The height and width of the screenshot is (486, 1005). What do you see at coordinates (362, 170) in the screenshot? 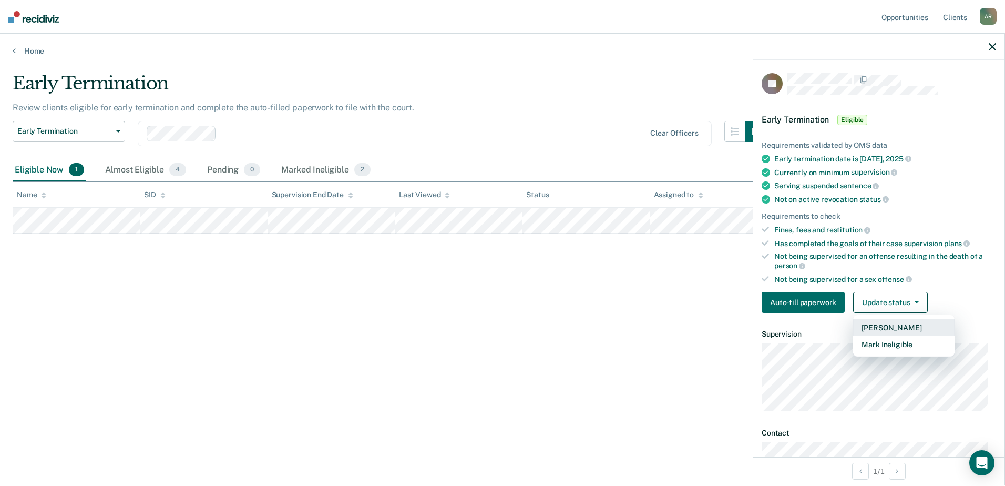
I see `span: 2` at bounding box center [362, 170].